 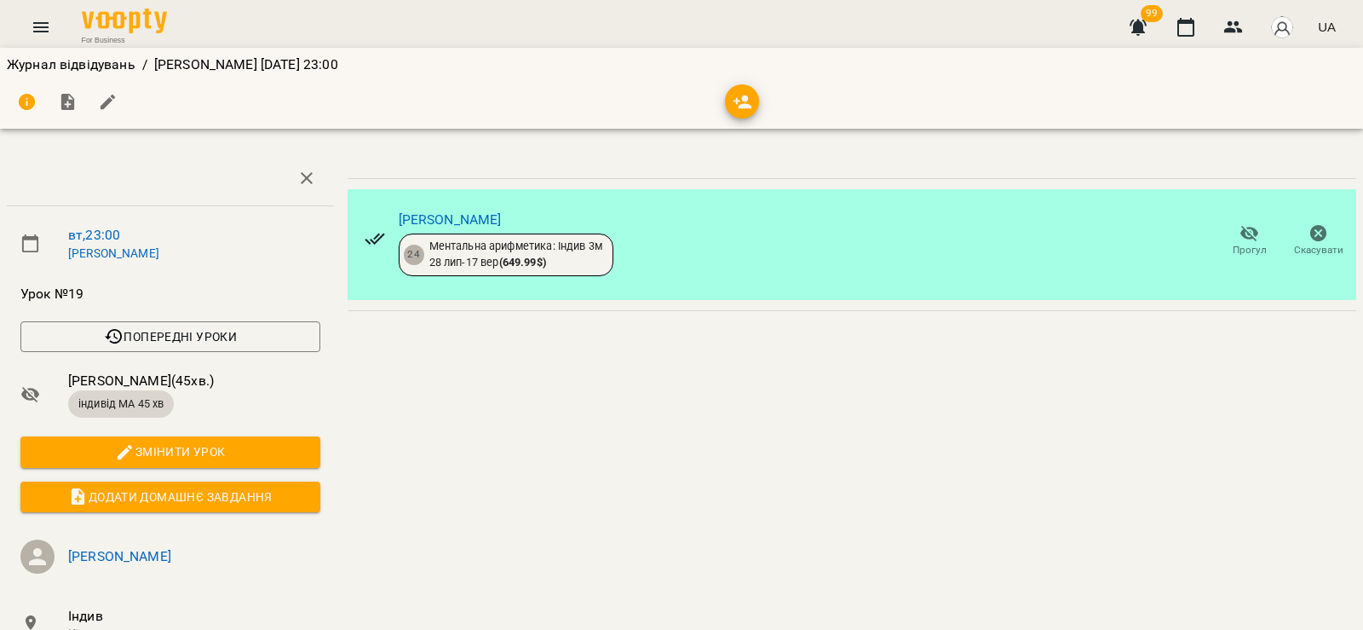 What do you see at coordinates (170, 497) in the screenshot?
I see `button: Додати домашнє завдання` at bounding box center [170, 497].